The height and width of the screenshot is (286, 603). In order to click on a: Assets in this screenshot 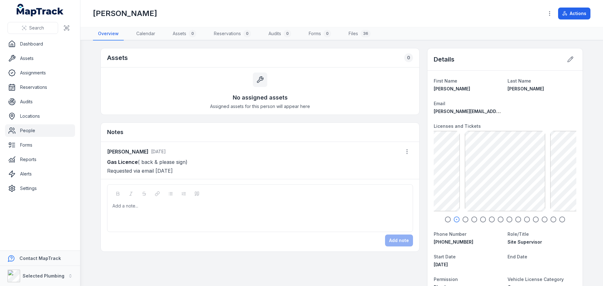, I will do `click(40, 58)`.